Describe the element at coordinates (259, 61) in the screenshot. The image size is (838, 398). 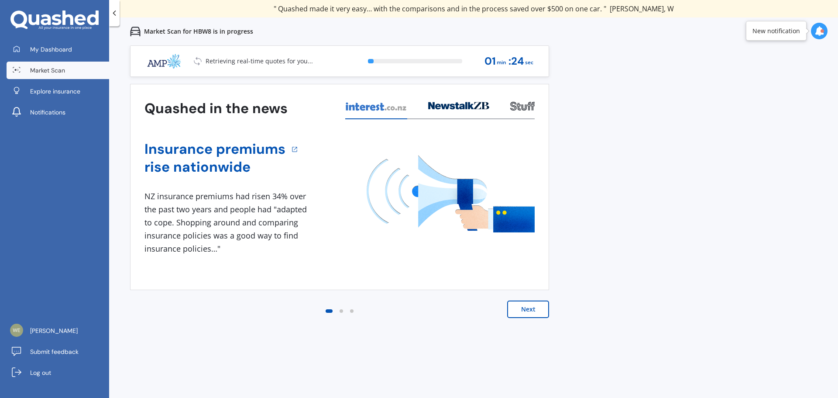
I see `p: Retrieving real-time quotes for you...` at that location.